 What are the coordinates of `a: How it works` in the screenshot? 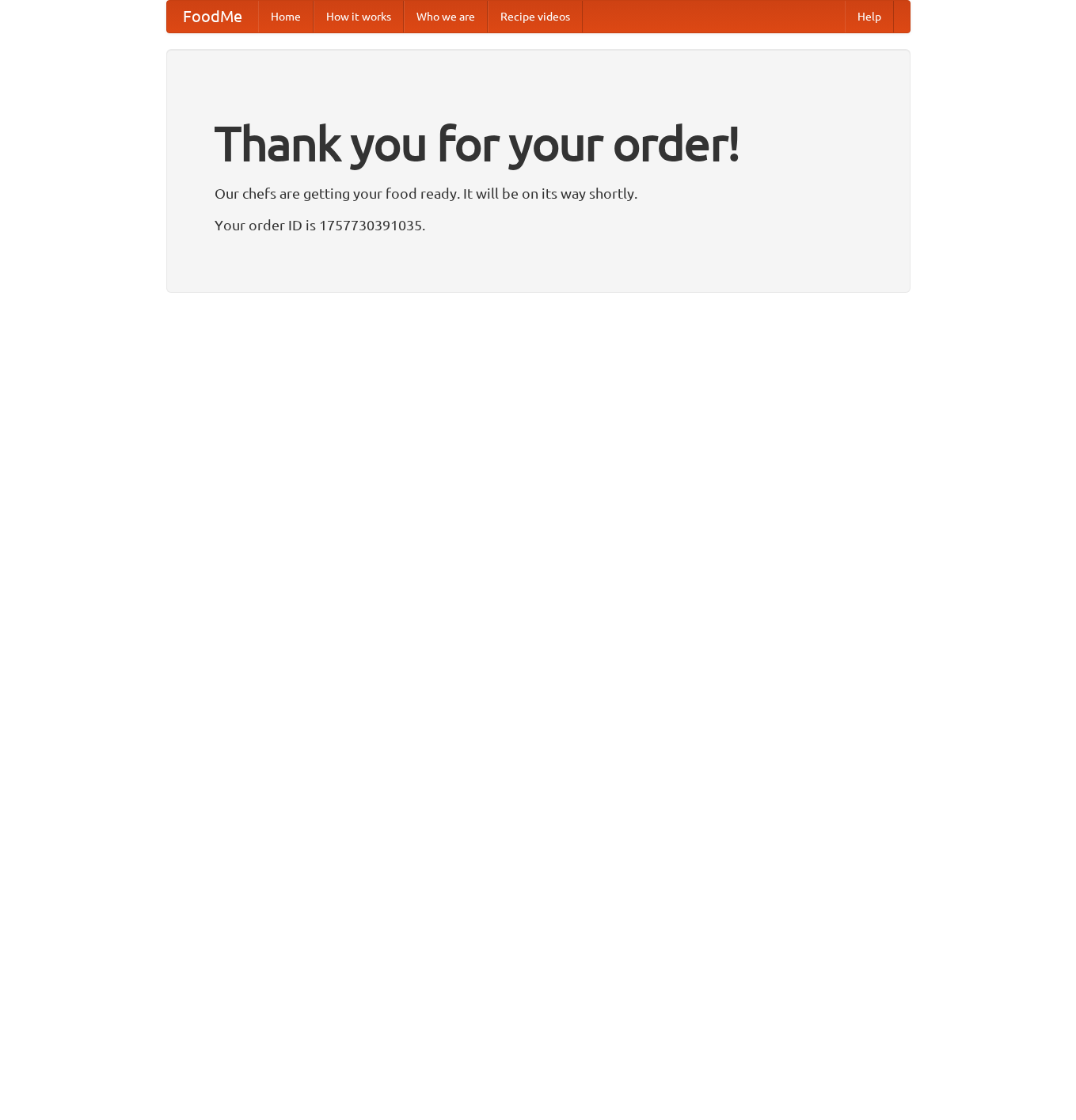 It's located at (358, 17).